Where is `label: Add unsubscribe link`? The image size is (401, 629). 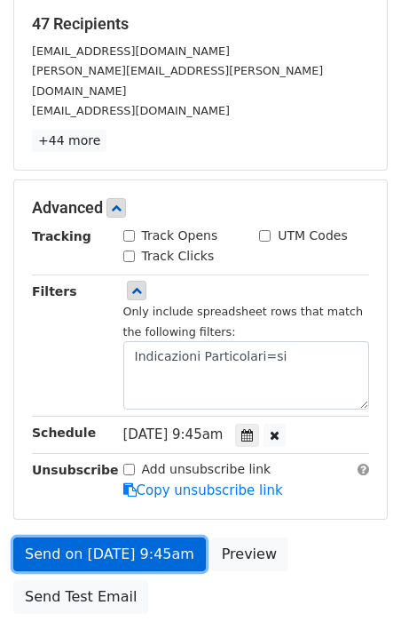
label: Add unsubscribe link is located at coordinates (207, 469).